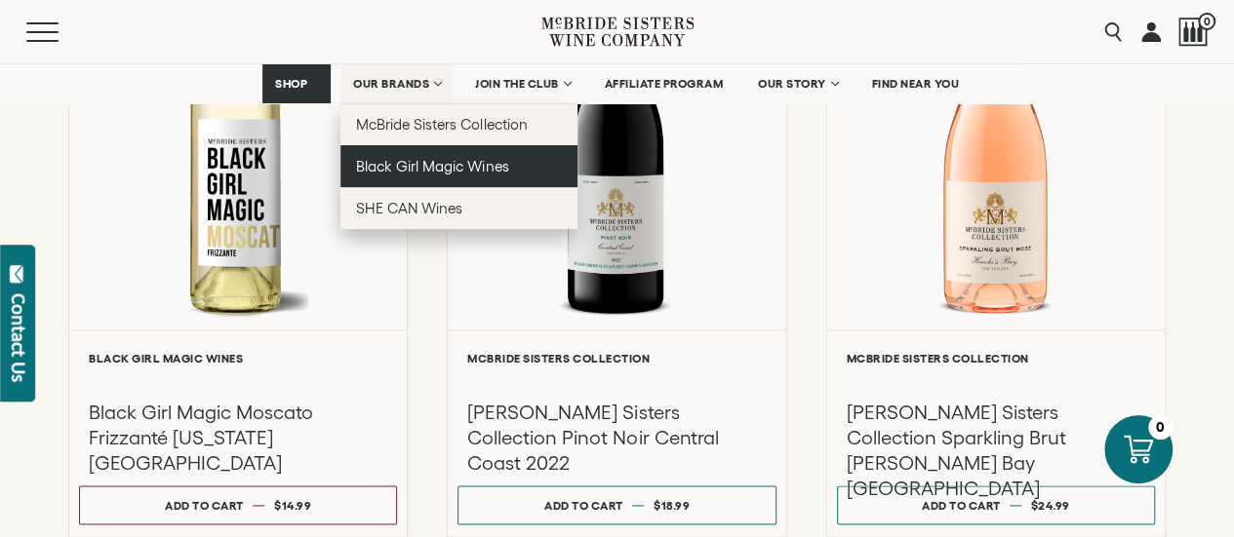 The image size is (1234, 537). I want to click on a: OUR STORY, so click(797, 84).